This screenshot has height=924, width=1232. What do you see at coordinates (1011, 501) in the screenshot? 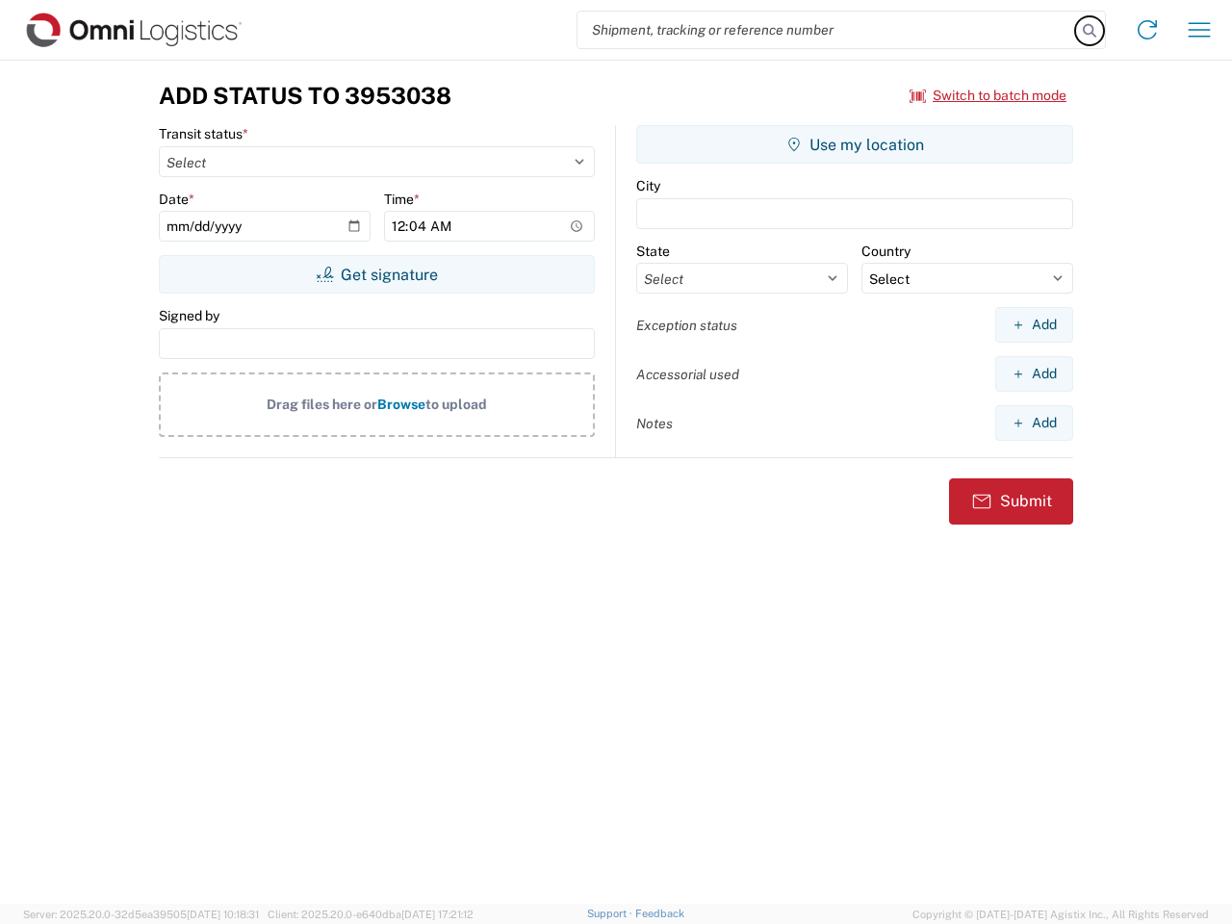
I see `button: Submit` at bounding box center [1011, 501].